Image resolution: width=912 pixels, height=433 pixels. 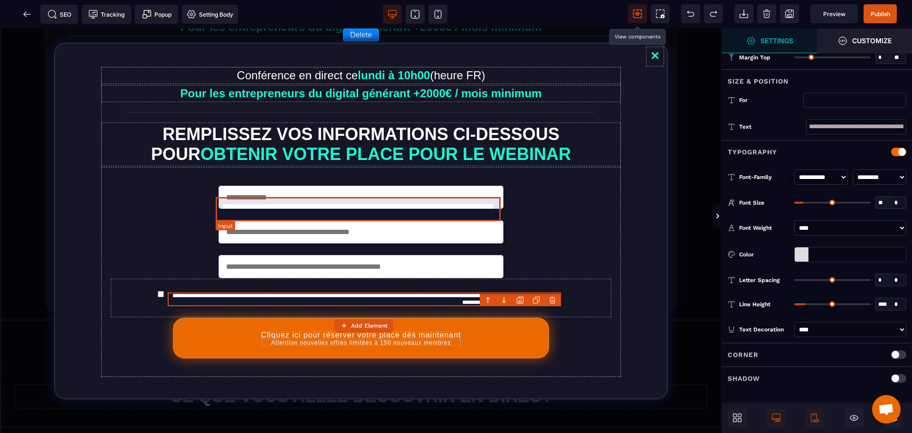 I want to click on b: Pour les entrepreneurs du digital générant +2000€ / mois minimum, so click(x=361, y=65).